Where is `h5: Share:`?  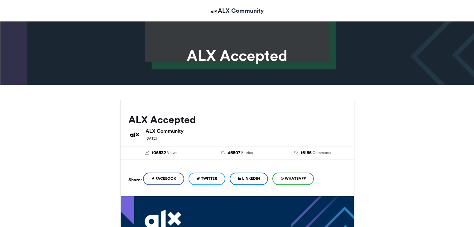 h5: Share: is located at coordinates (135, 180).